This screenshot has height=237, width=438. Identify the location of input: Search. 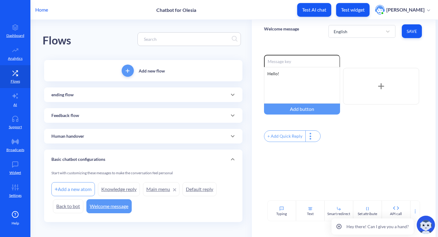
(186, 39).